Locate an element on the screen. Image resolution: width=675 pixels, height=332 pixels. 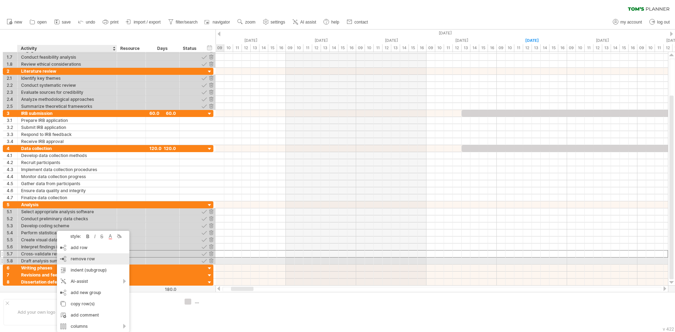
div: Add your own logo is located at coordinates (36, 312).